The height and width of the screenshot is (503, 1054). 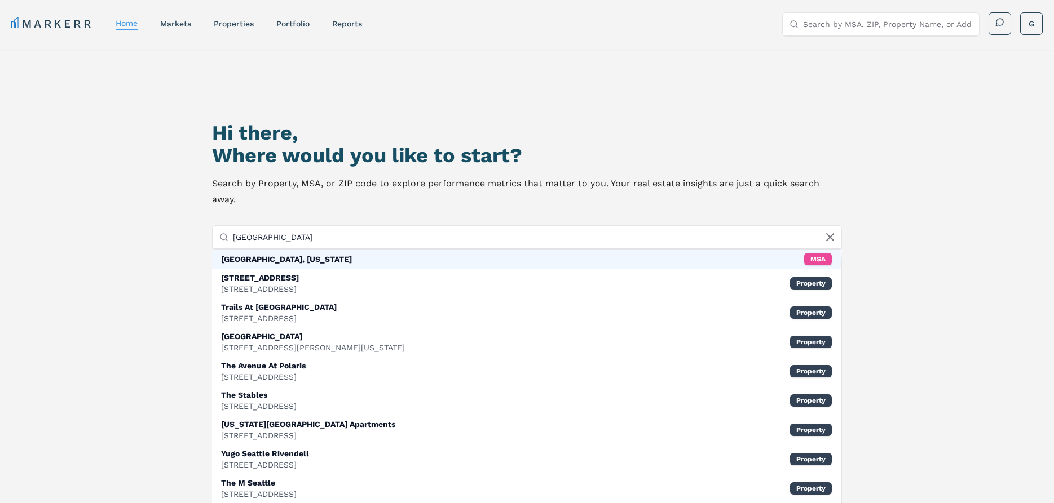 What do you see at coordinates (526, 284) in the screenshot?
I see `div: Property: 340 N Seattle Avenue` at bounding box center [526, 284].